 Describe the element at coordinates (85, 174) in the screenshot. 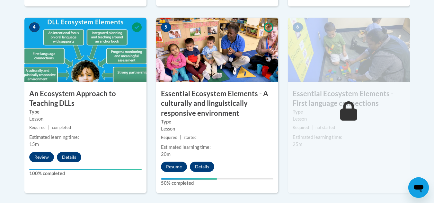

I see `label: 100% completed` at that location.